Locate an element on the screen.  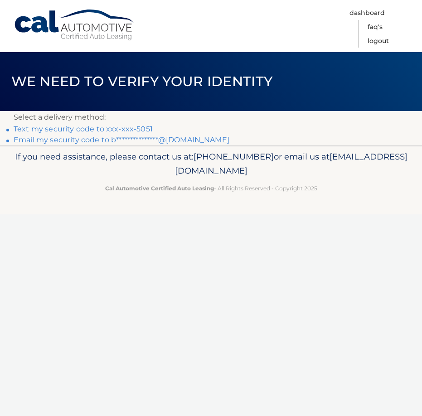
p: Select a delivery method: is located at coordinates (211, 117).